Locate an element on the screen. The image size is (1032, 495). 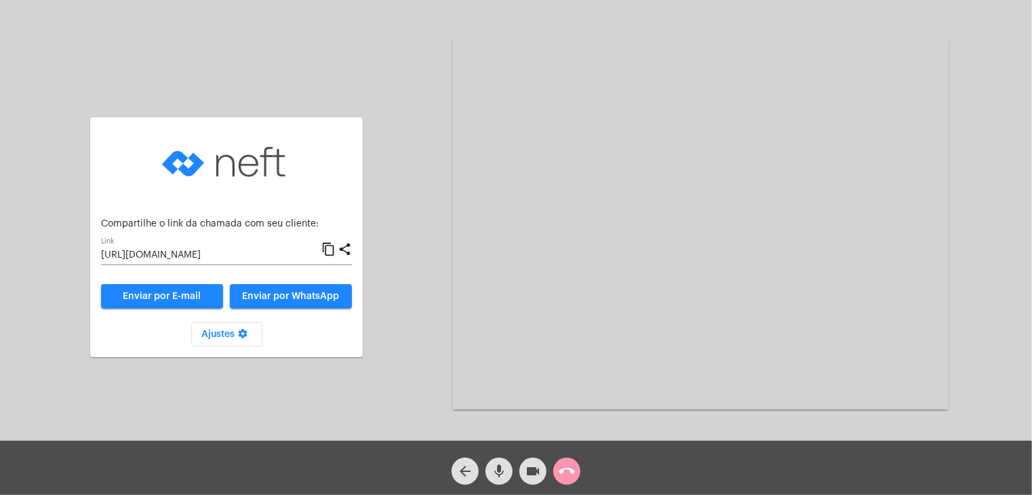
span: Ajustes is located at coordinates (226, 334).